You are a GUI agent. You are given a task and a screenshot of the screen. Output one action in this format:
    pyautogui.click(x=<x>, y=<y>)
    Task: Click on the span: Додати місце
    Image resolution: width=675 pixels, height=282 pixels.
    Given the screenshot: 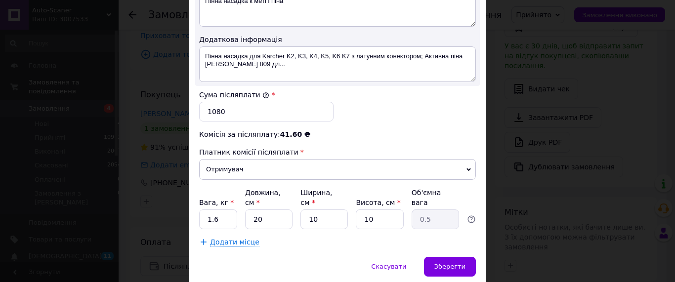 What is the action you would take?
    pyautogui.click(x=235, y=242)
    